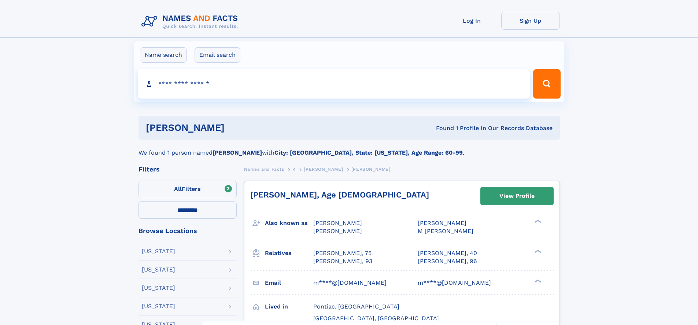 The height and width of the screenshot is (325, 698). What do you see at coordinates (531, 21) in the screenshot?
I see `a: Sign Up` at bounding box center [531, 21].